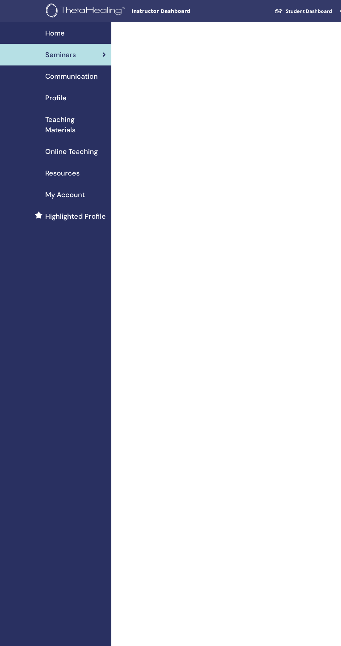 This screenshot has width=341, height=646. I want to click on img: logo.png, so click(87, 11).